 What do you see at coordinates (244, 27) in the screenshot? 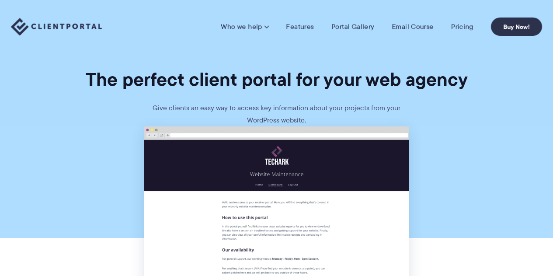
I see `a: Who we help` at bounding box center [244, 27].